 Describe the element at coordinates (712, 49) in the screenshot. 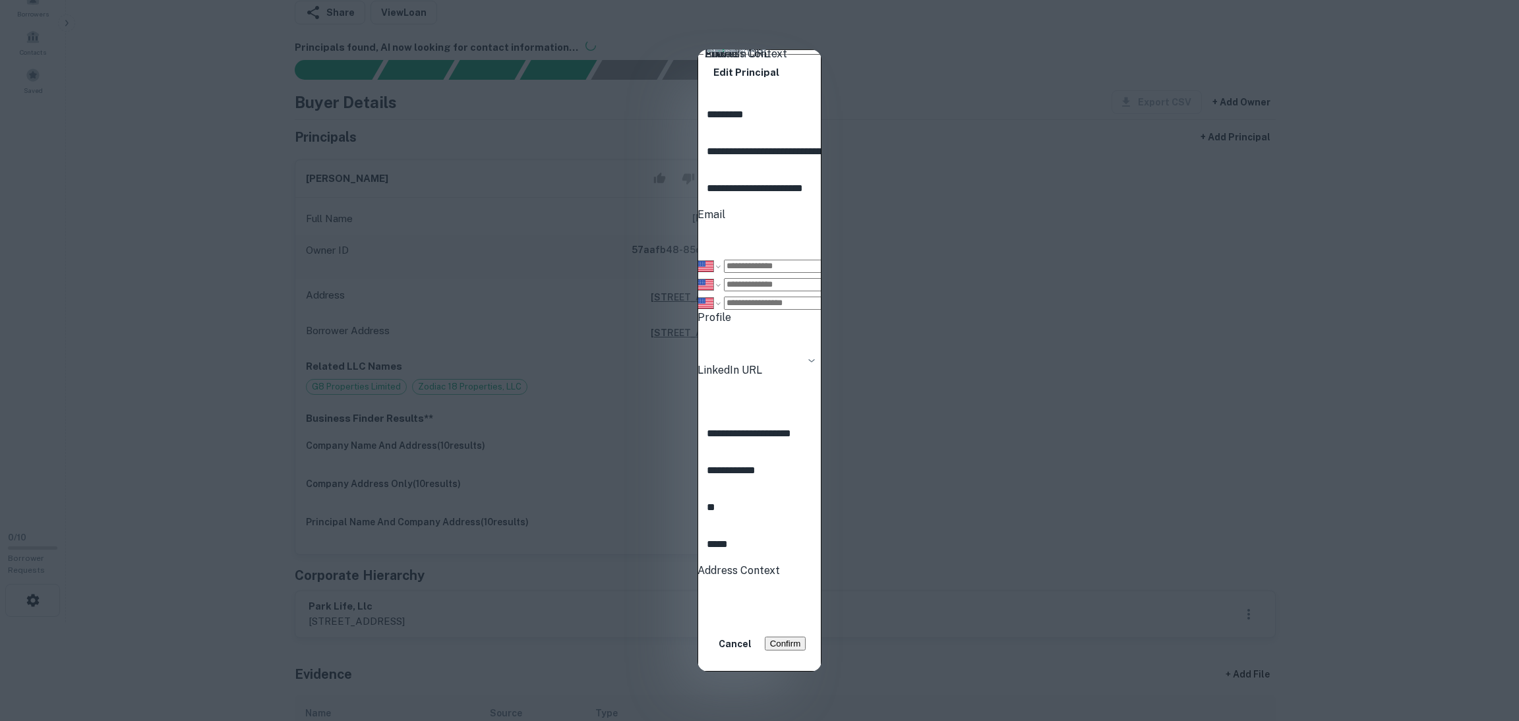

I see `label: Zip` at that location.